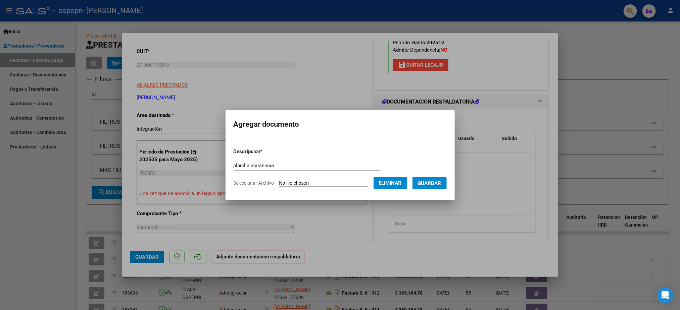 This screenshot has width=680, height=310. Describe the element at coordinates (390, 183) in the screenshot. I see `button: Eliminar` at that location.